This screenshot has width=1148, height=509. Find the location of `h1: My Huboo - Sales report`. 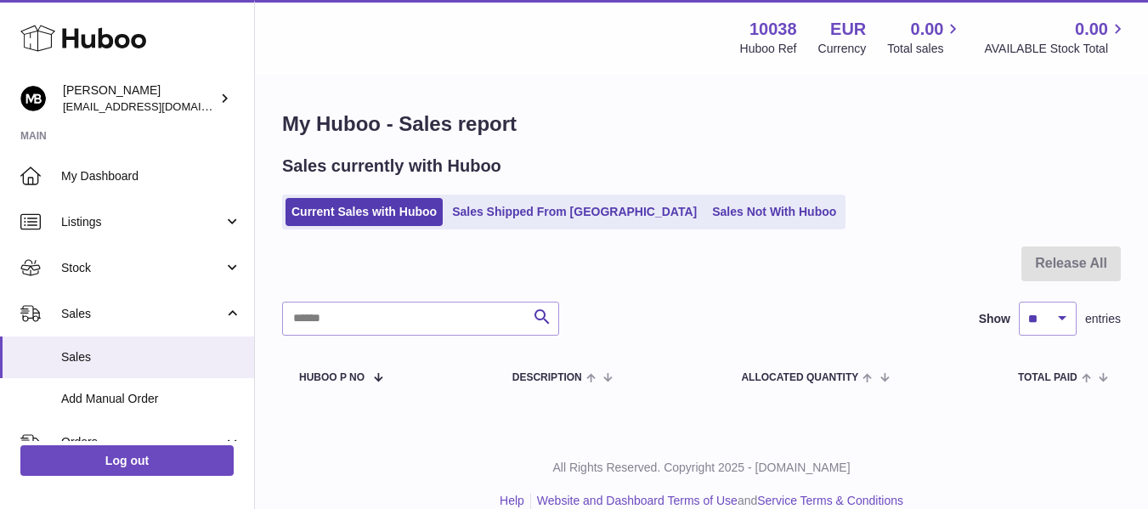

h1: My Huboo - Sales report is located at coordinates (701, 124).